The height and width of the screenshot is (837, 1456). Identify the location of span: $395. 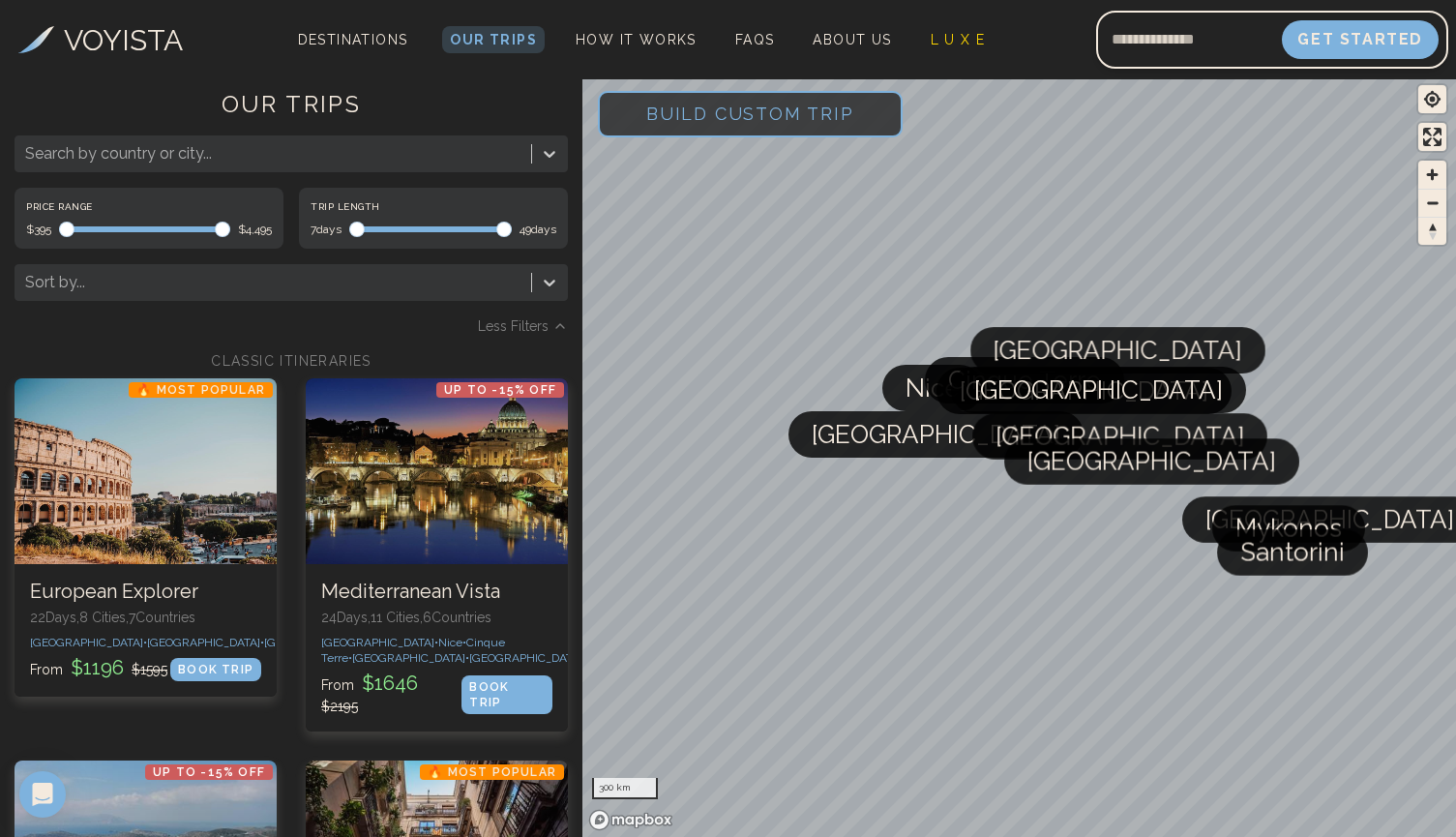
(39, 230).